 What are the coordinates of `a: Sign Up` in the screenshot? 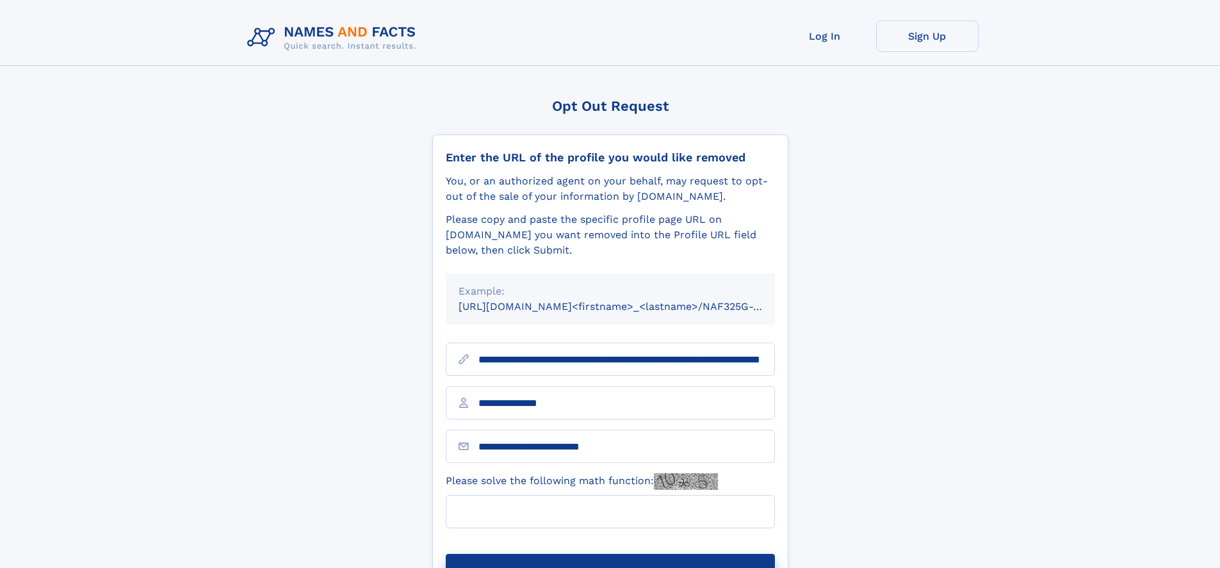 It's located at (928, 36).